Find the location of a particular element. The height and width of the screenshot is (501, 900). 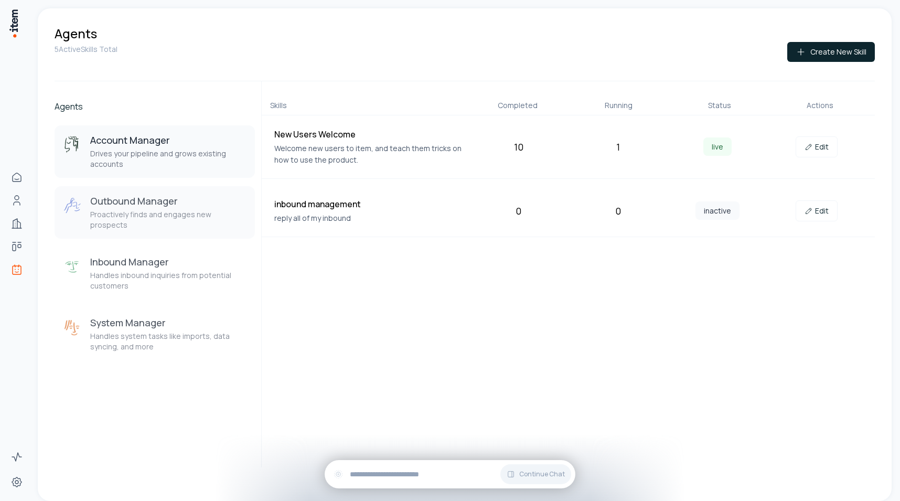

div: Status is located at coordinates (720, 105).